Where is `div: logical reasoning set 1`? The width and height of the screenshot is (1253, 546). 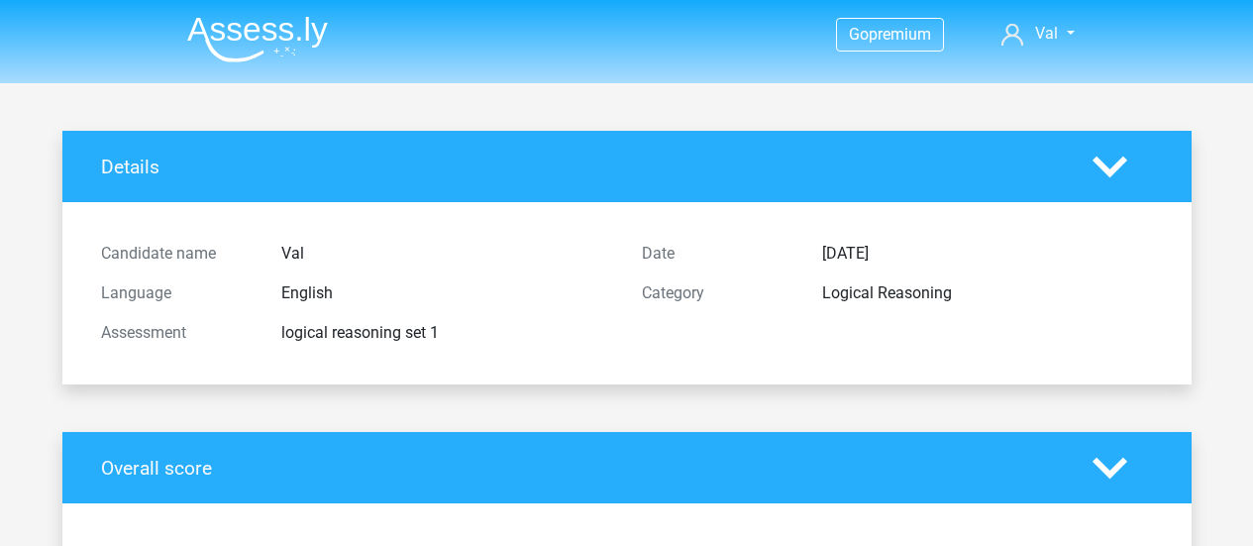 div: logical reasoning set 1 is located at coordinates (447, 333).